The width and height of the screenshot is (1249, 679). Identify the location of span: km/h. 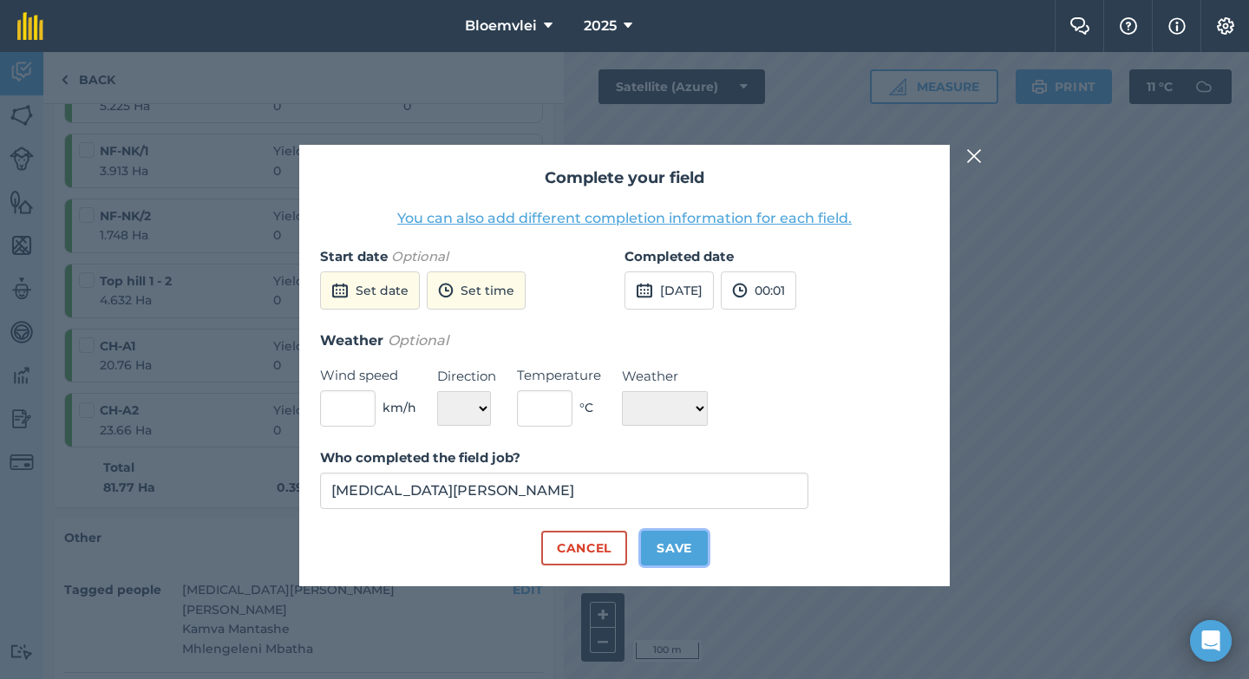
(399, 408).